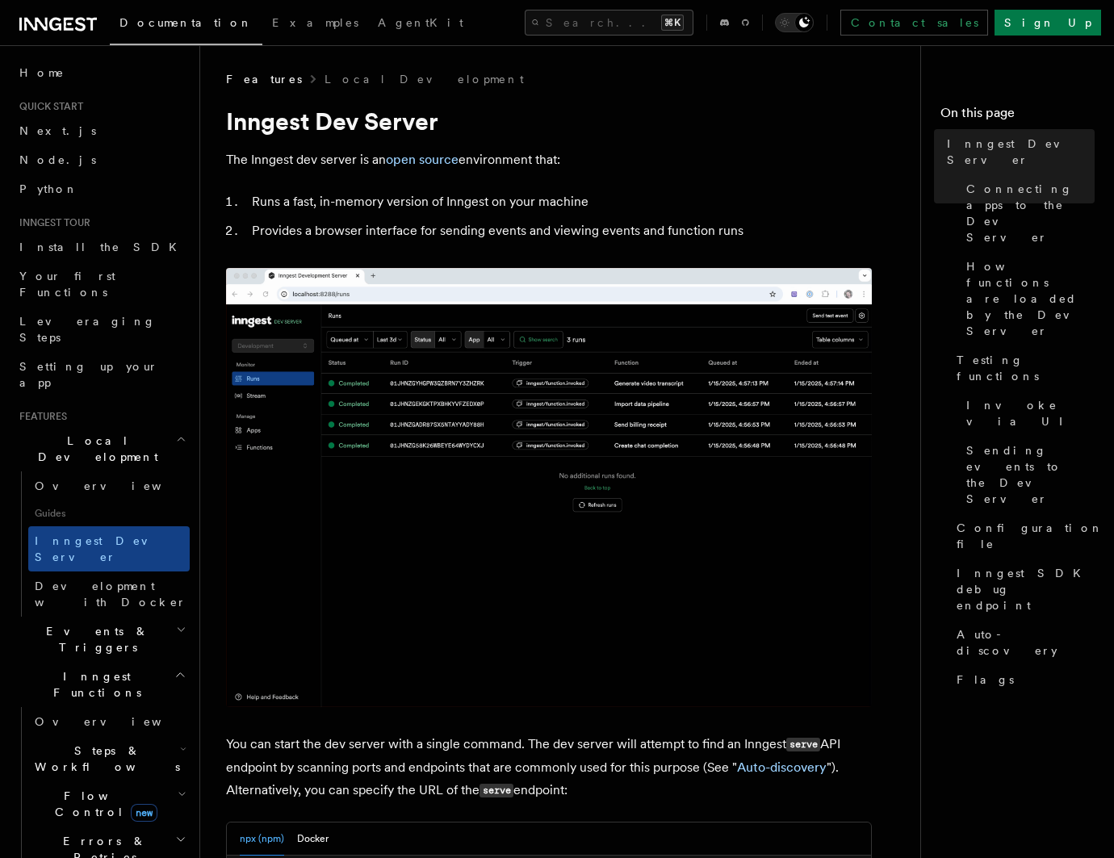 The height and width of the screenshot is (858, 1114). I want to click on span: Leveraging Steps, so click(87, 329).